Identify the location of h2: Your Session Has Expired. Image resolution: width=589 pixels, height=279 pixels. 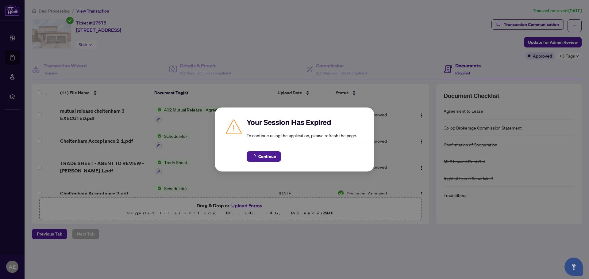
(305, 122).